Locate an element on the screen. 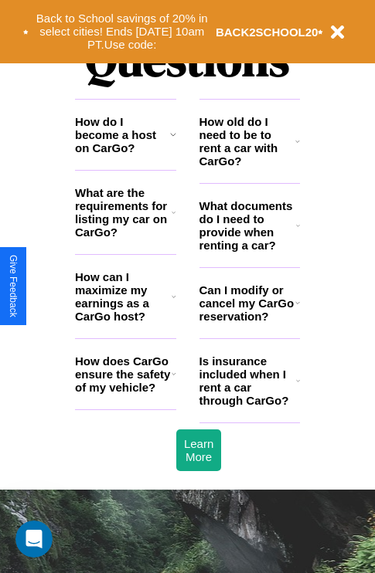  h3: Can I modify or cancel my CarGo reservation? is located at coordinates (247, 303).